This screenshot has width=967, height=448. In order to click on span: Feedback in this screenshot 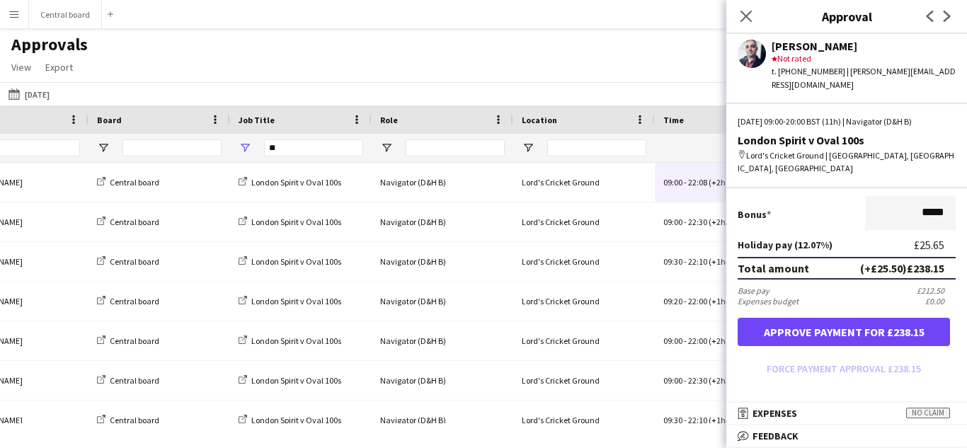, I will do `click(775, 436)`.